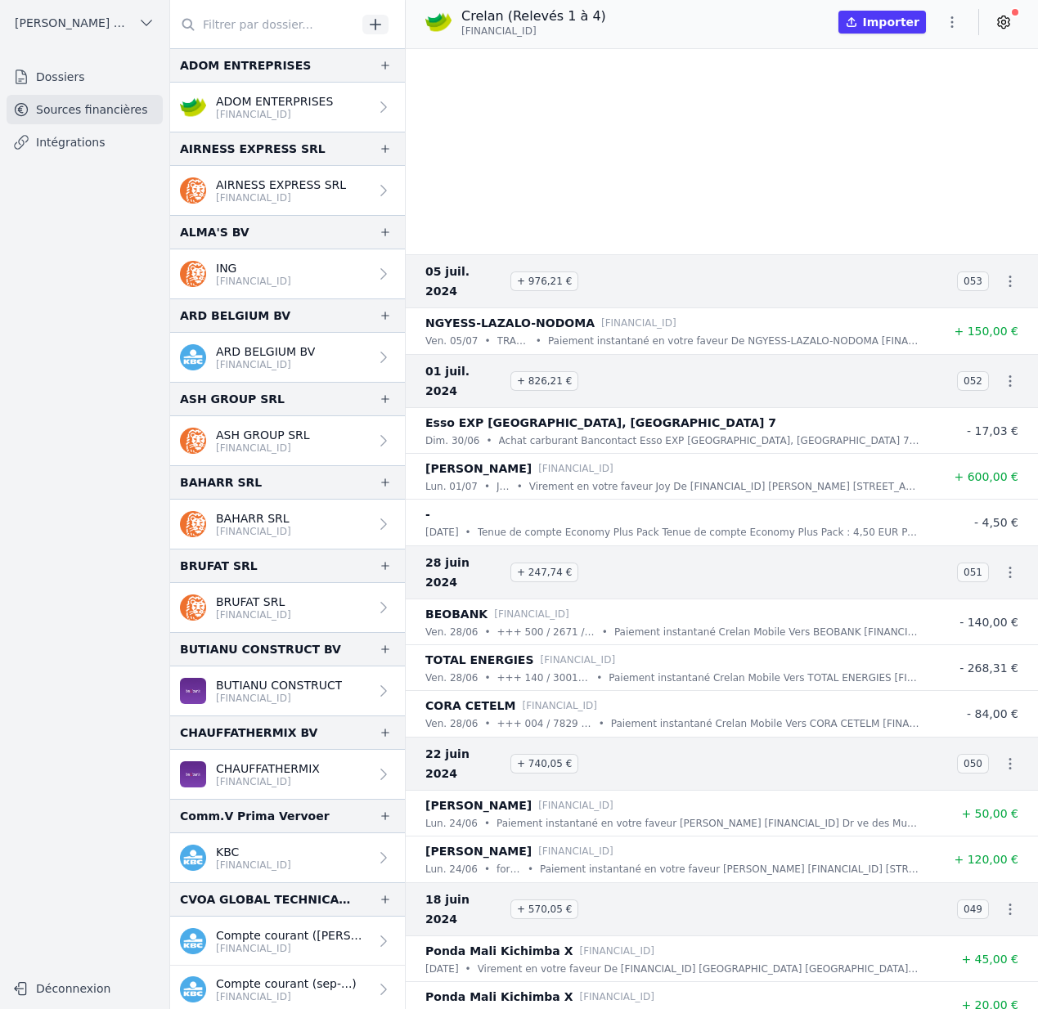 This screenshot has width=1038, height=1009. I want to click on p: Compte courant (sep-...), so click(286, 984).